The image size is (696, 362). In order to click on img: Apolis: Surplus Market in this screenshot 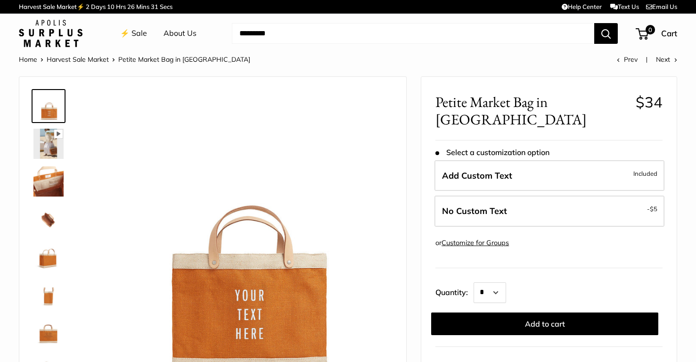, I will do `click(50, 33)`.